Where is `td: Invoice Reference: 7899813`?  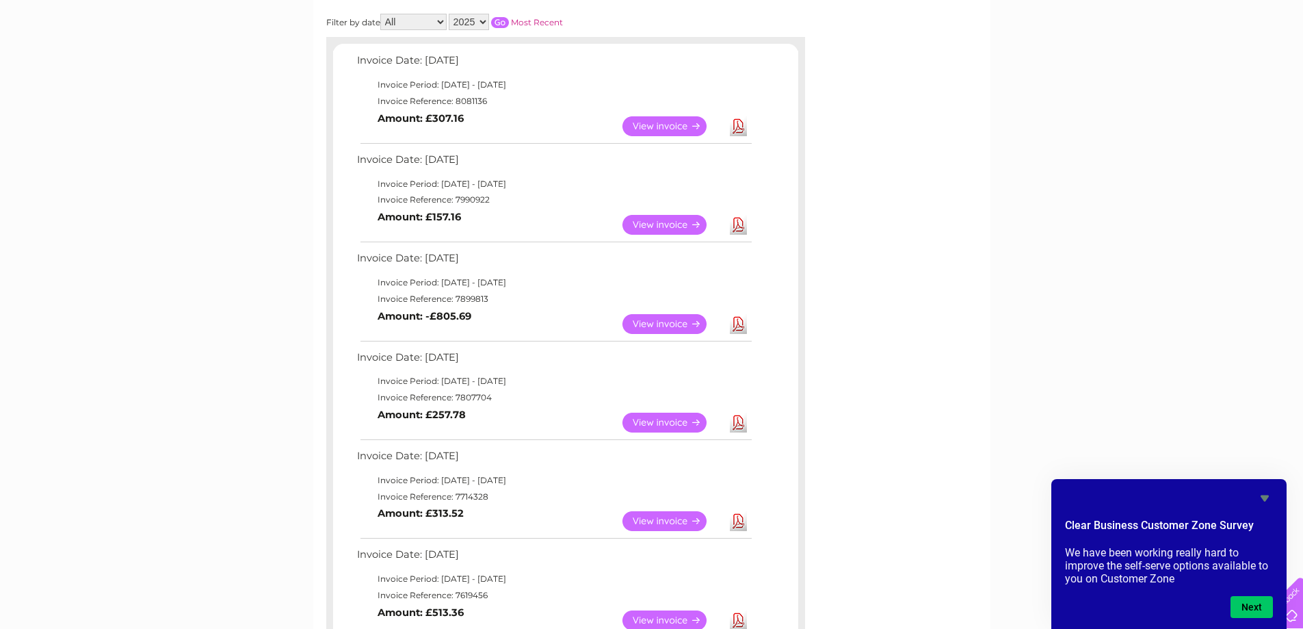
td: Invoice Reference: 7899813 is located at coordinates (553, 299).